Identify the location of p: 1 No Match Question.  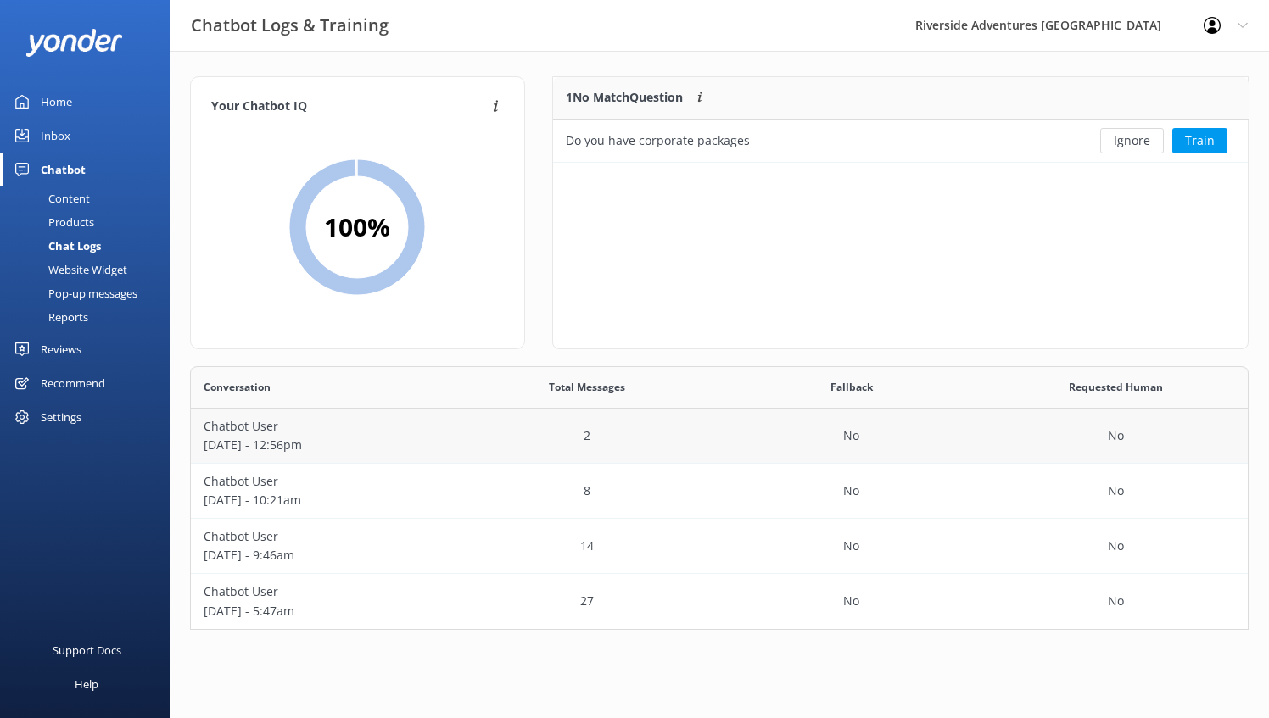
(624, 98).